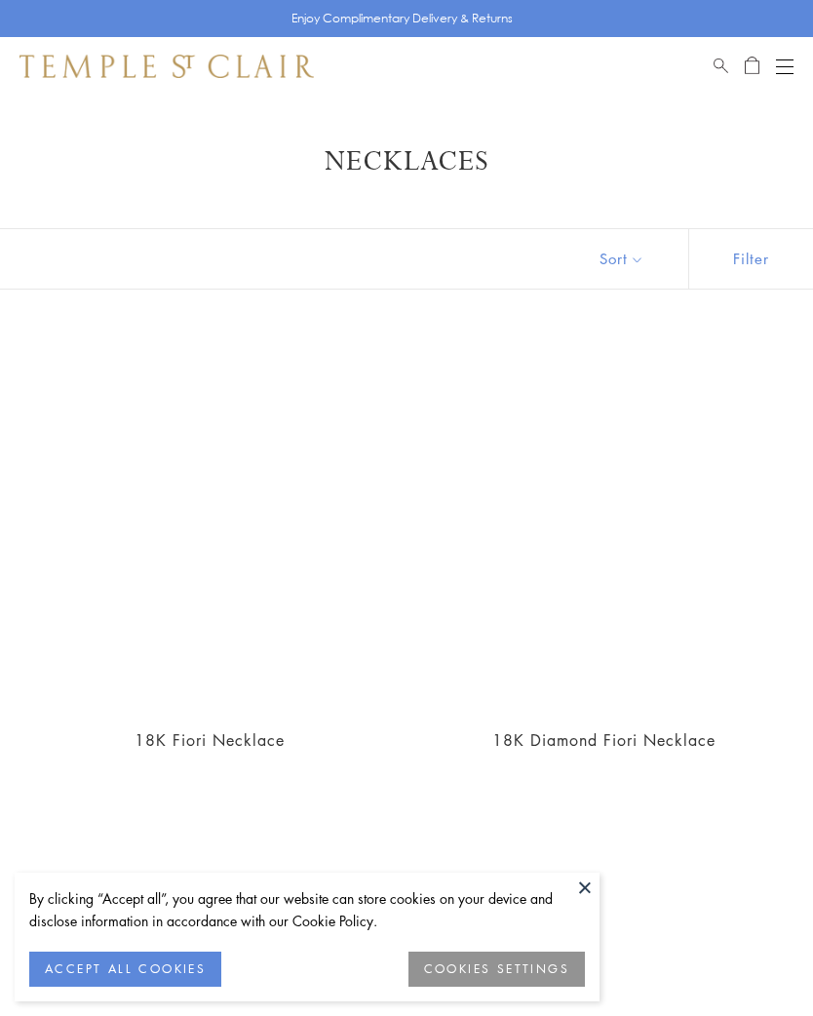 Image resolution: width=813 pixels, height=1016 pixels. Describe the element at coordinates (721, 66) in the screenshot. I see `a: Search` at that location.